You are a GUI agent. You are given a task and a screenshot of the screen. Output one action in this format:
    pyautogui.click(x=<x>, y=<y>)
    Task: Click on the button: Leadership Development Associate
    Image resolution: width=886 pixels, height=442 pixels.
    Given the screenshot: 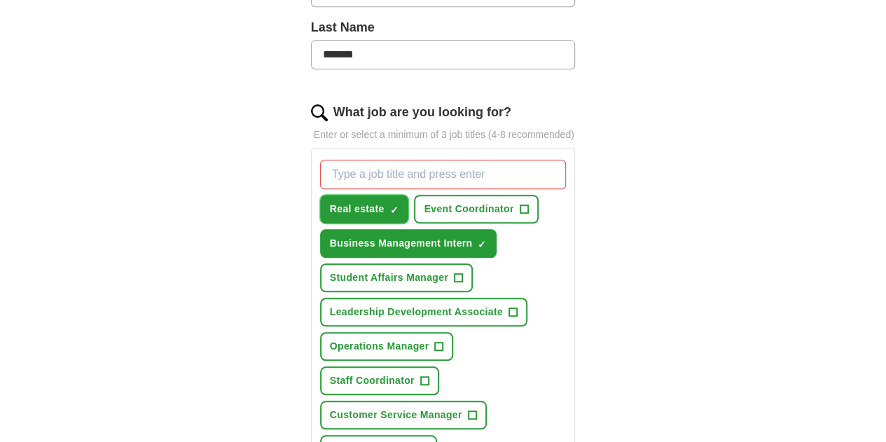 What is the action you would take?
    pyautogui.click(x=424, y=312)
    